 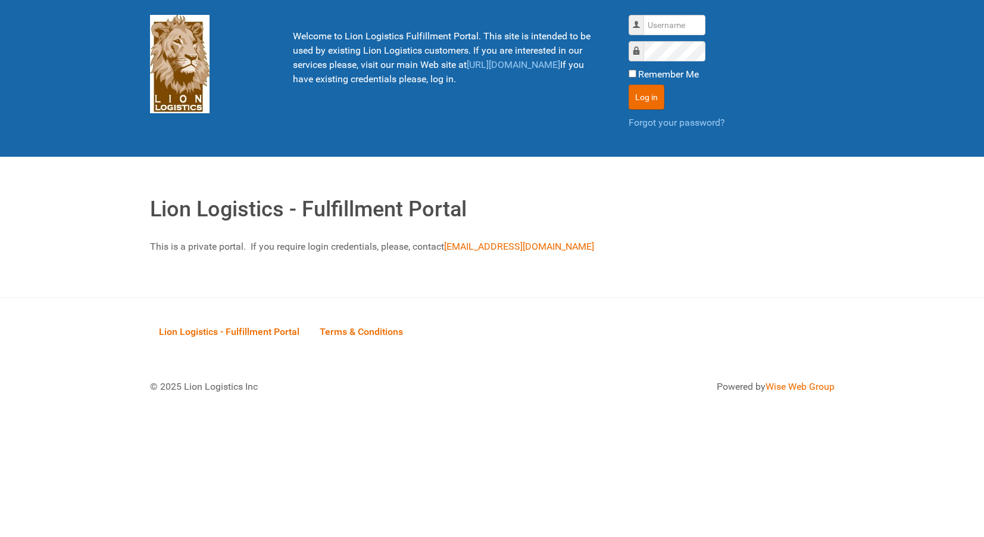 What do you see at coordinates (492, 247) in the screenshot?
I see `p: This is a private portal. If you require login credentials, please, contact` at bounding box center [492, 247].